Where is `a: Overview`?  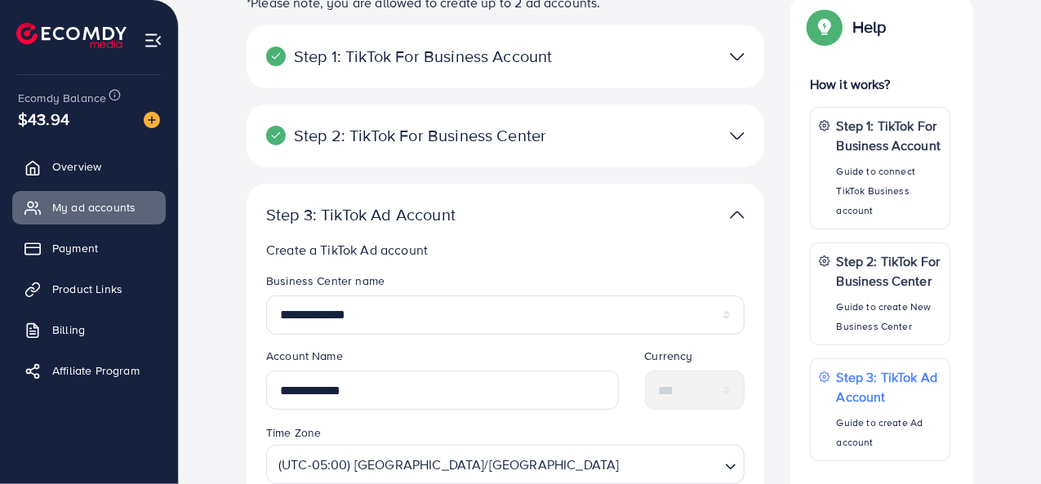
a: Overview is located at coordinates (89, 167).